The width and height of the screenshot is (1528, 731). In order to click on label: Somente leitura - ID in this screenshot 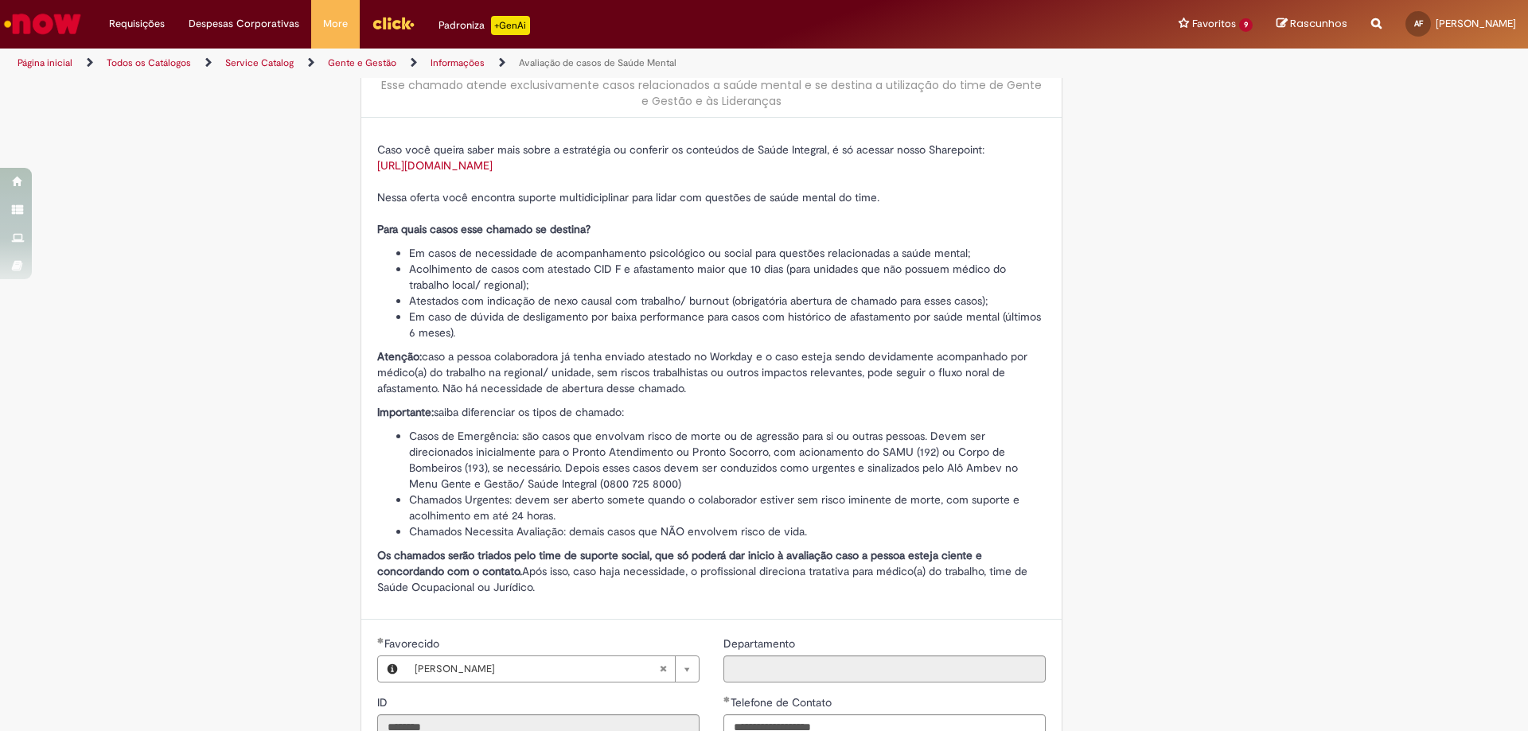, I will do `click(384, 703)`.